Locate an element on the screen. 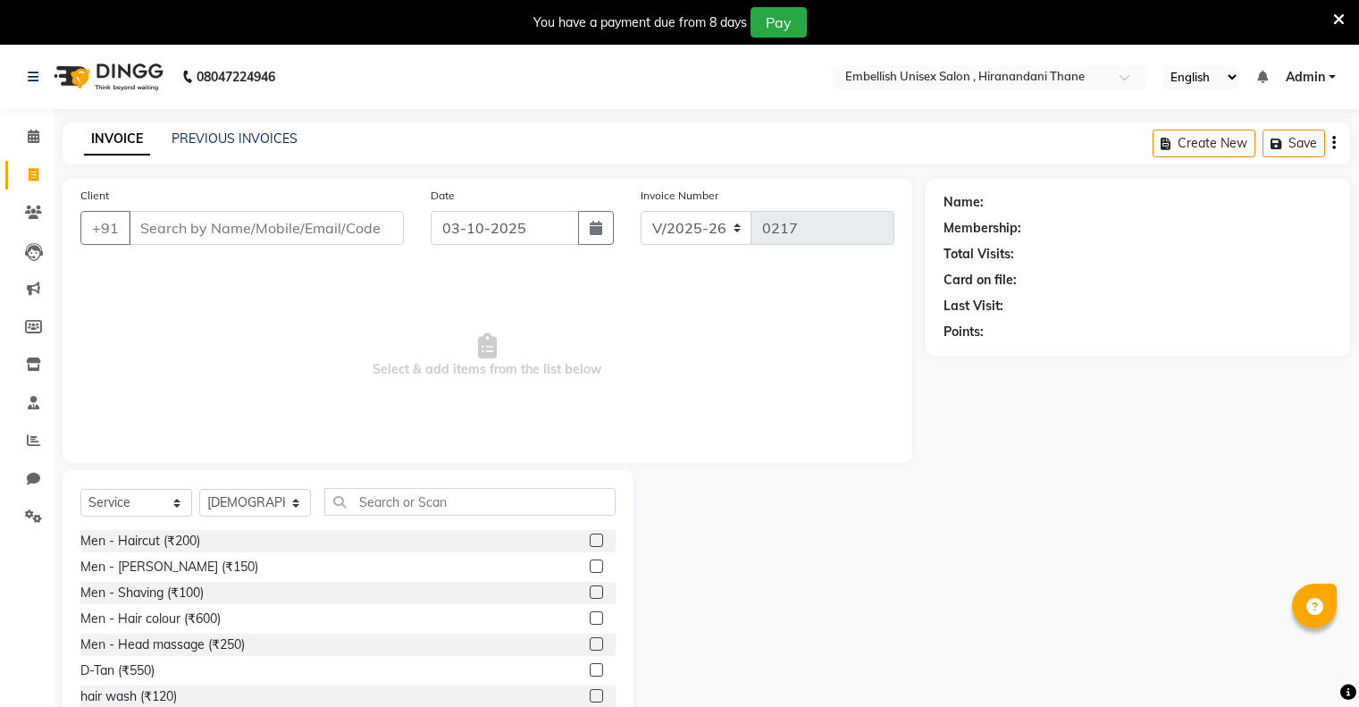  div: Total Visits: is located at coordinates (978, 254).